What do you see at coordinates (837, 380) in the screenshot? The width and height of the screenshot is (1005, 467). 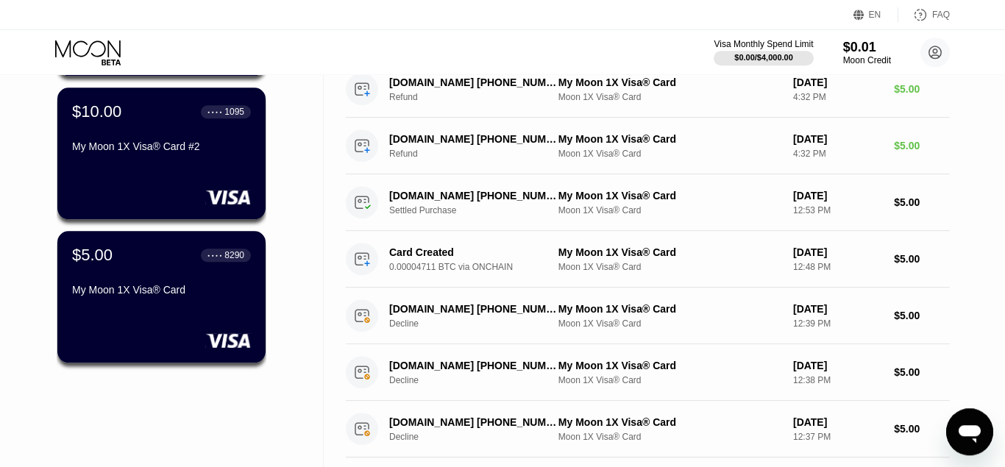 I see `div: 12:38 PM` at bounding box center [837, 380].